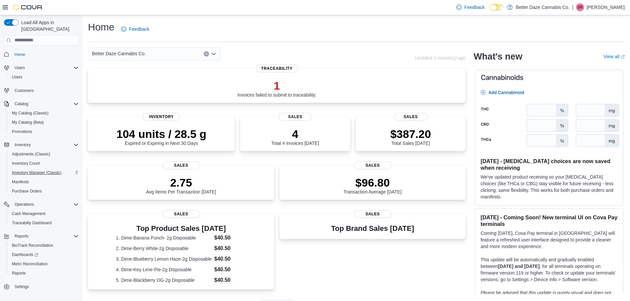 The image size is (630, 301). What do you see at coordinates (24, 91) in the screenshot?
I see `span: Customers` at bounding box center [24, 91].